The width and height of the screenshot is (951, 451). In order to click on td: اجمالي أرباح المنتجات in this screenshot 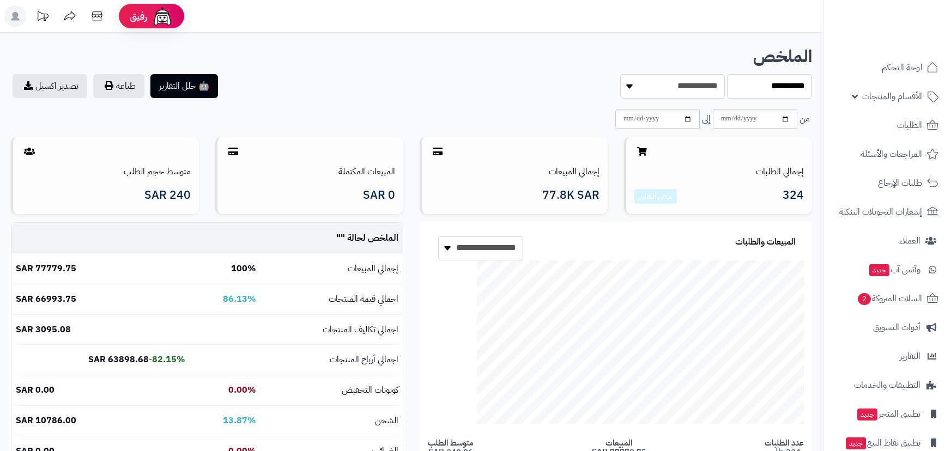, I will do `click(331, 360)`.